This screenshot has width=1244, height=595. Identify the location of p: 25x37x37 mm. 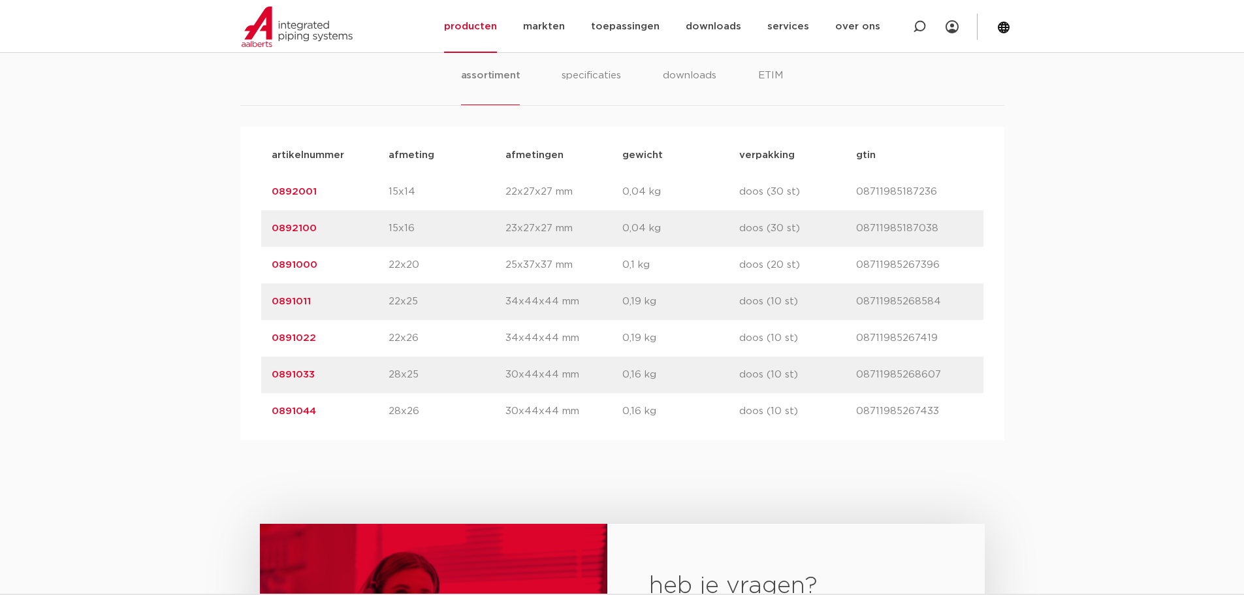
(564, 265).